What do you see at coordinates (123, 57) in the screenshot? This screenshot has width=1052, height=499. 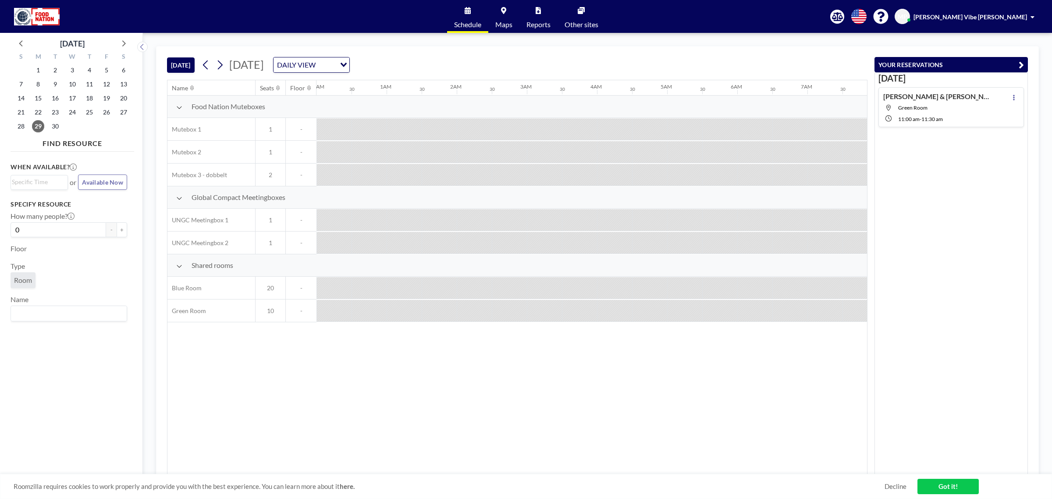 I see `div: S` at bounding box center [123, 57].